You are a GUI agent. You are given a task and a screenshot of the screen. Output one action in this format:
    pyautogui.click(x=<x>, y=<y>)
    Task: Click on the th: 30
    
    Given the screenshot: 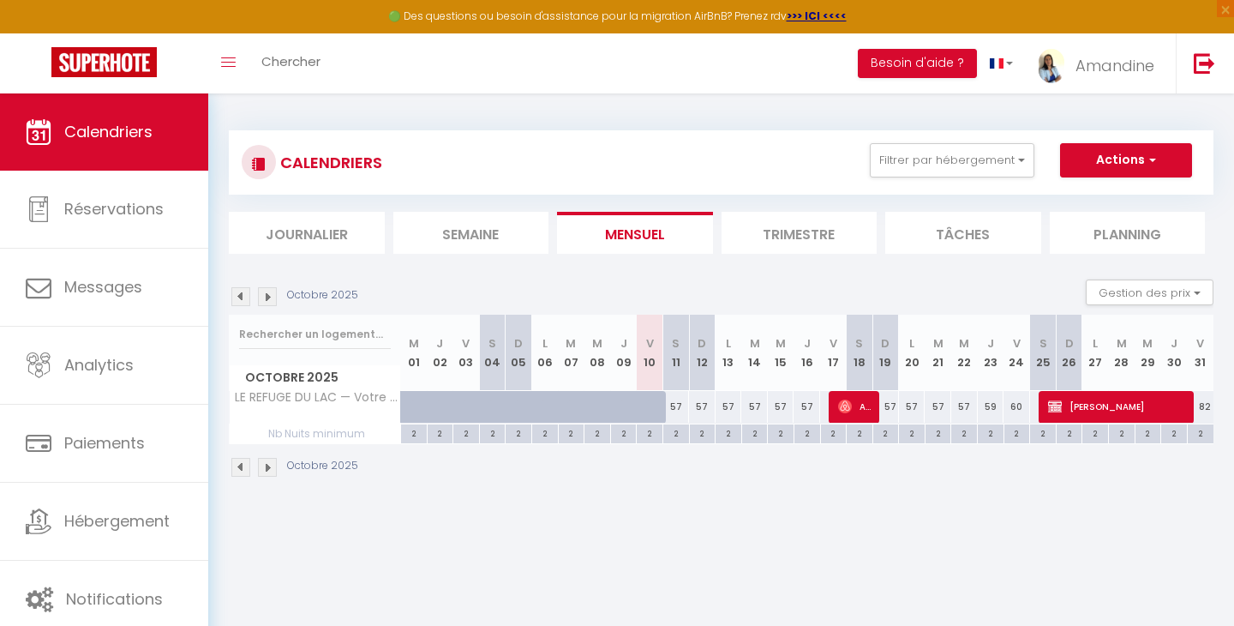 What is the action you would take?
    pyautogui.click(x=1174, y=352)
    